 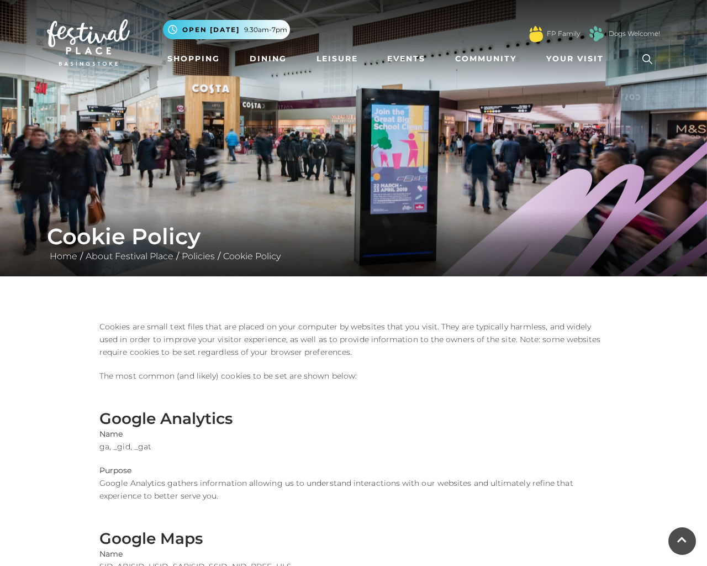 What do you see at coordinates (88, 43) in the screenshot?
I see `img: Festival Place Logo` at bounding box center [88, 43].